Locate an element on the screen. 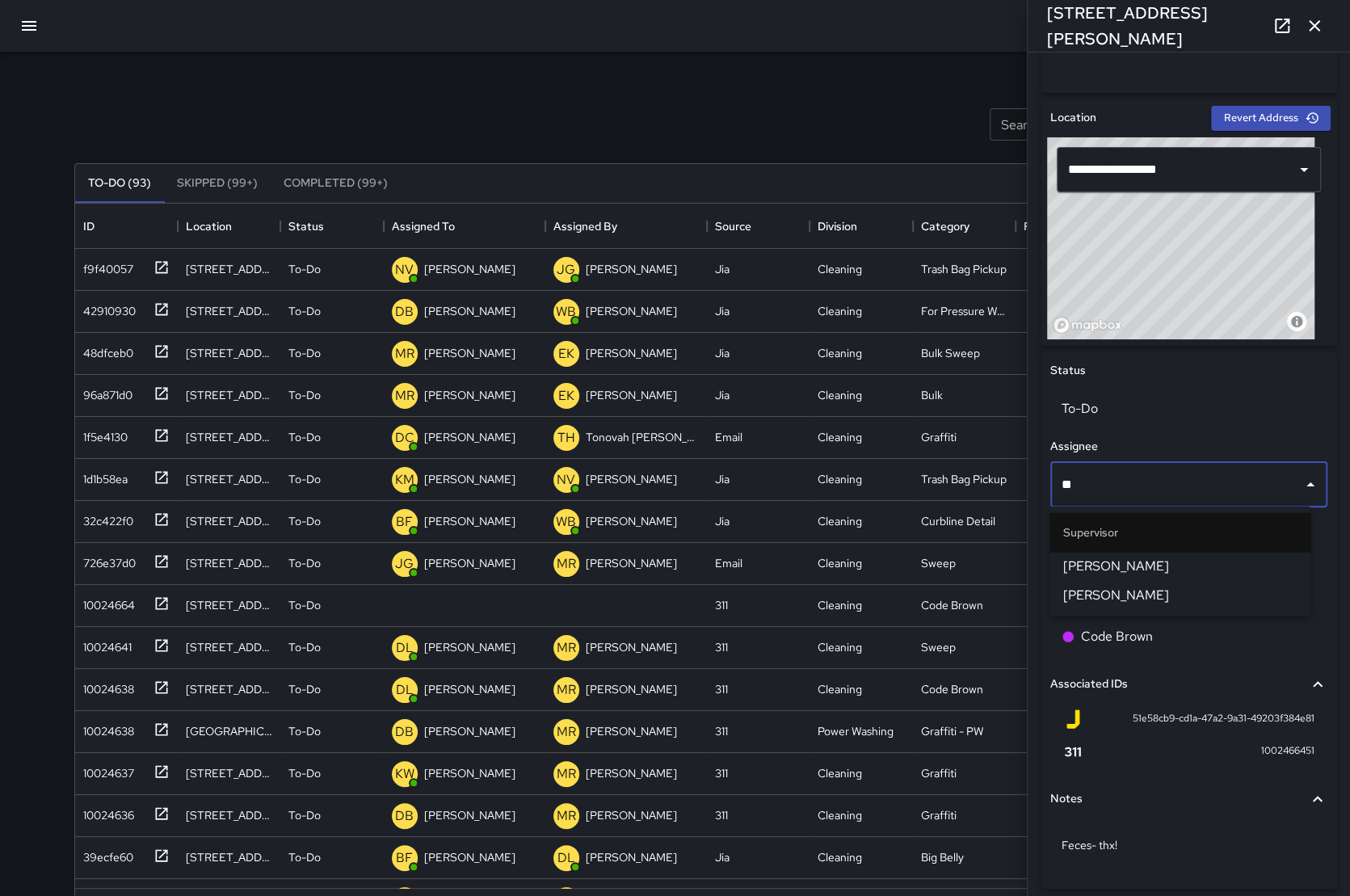  div: Bulk Sweep is located at coordinates (951, 353).